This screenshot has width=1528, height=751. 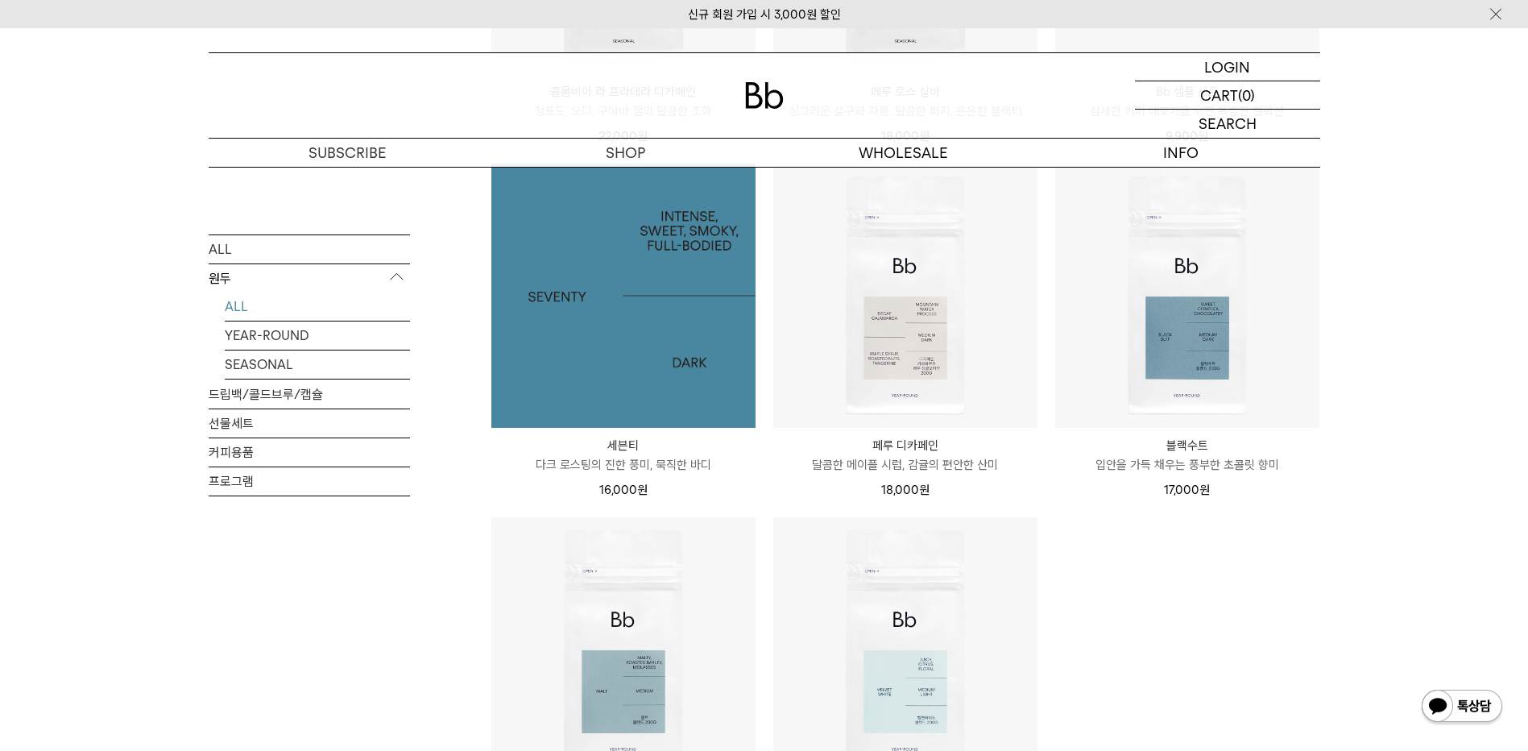 I want to click on img: 1000000256_add2_011.jpg, so click(x=623, y=296).